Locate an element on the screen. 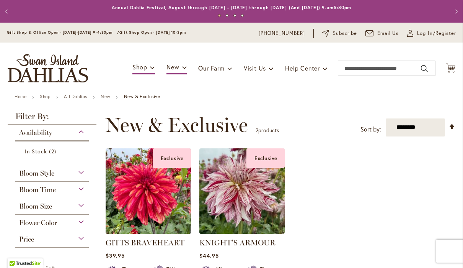 Image resolution: width=463 pixels, height=268 pixels. span: Our Farm is located at coordinates (211, 68).